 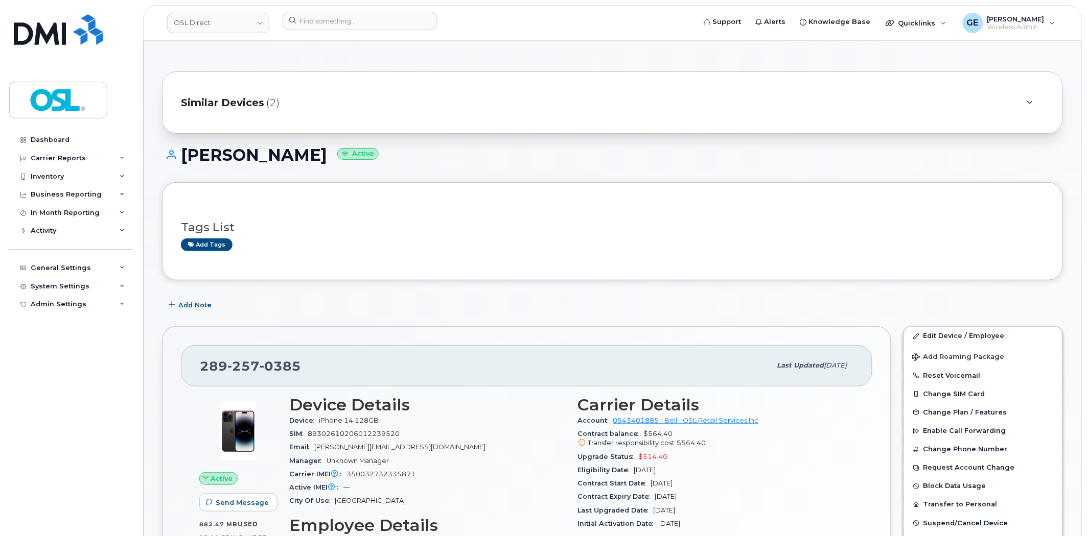 I want to click on h3: Employee Details, so click(x=427, y=526).